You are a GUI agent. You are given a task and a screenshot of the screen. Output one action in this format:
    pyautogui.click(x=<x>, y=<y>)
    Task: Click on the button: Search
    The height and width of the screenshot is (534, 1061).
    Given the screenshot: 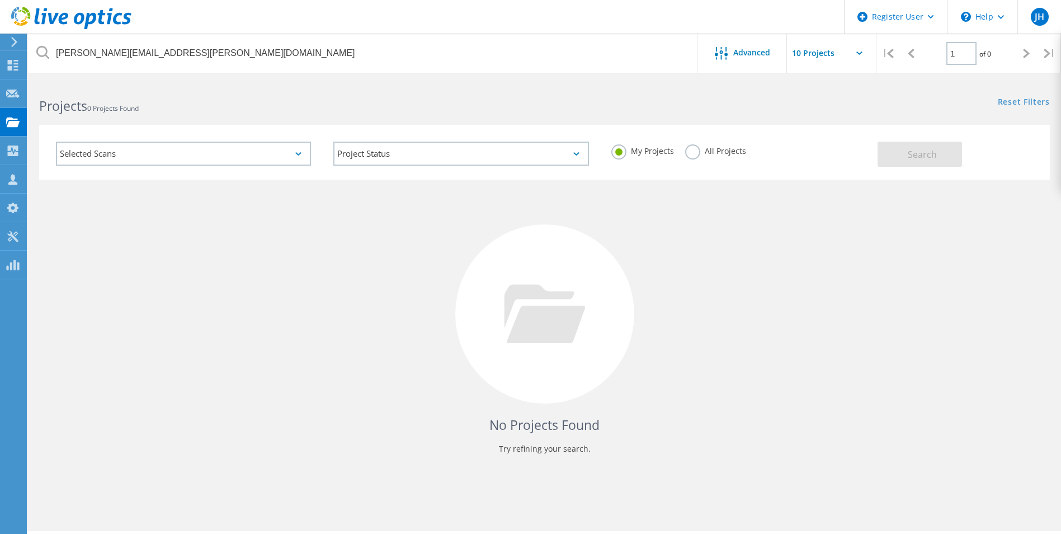 What is the action you would take?
    pyautogui.click(x=919, y=154)
    